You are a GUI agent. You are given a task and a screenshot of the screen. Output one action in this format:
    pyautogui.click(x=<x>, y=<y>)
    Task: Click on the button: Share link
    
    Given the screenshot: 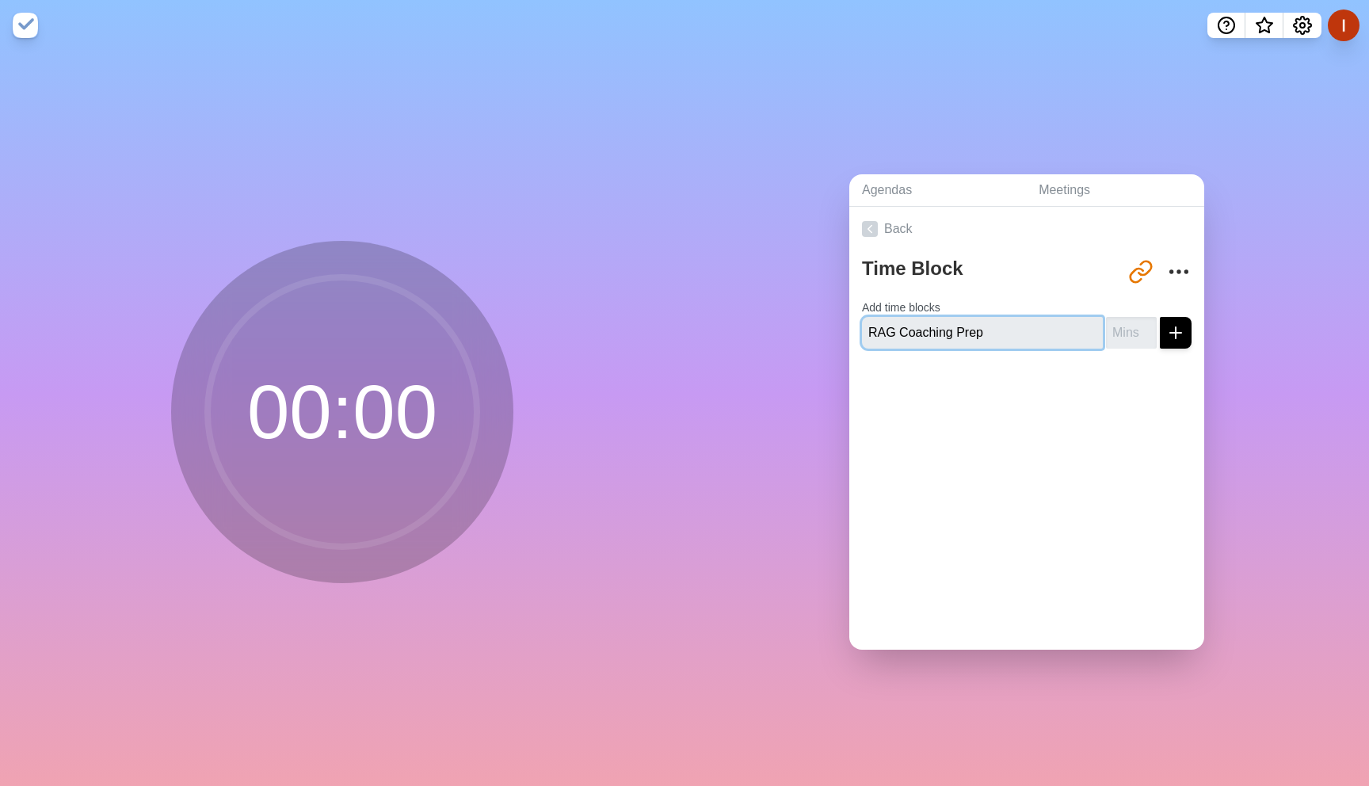 What is the action you would take?
    pyautogui.click(x=1141, y=272)
    